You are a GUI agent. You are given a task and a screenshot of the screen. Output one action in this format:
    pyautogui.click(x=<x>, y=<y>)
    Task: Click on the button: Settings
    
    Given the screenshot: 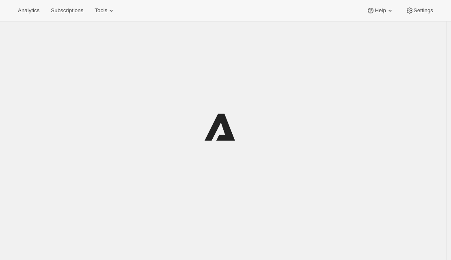 What is the action you would take?
    pyautogui.click(x=419, y=11)
    